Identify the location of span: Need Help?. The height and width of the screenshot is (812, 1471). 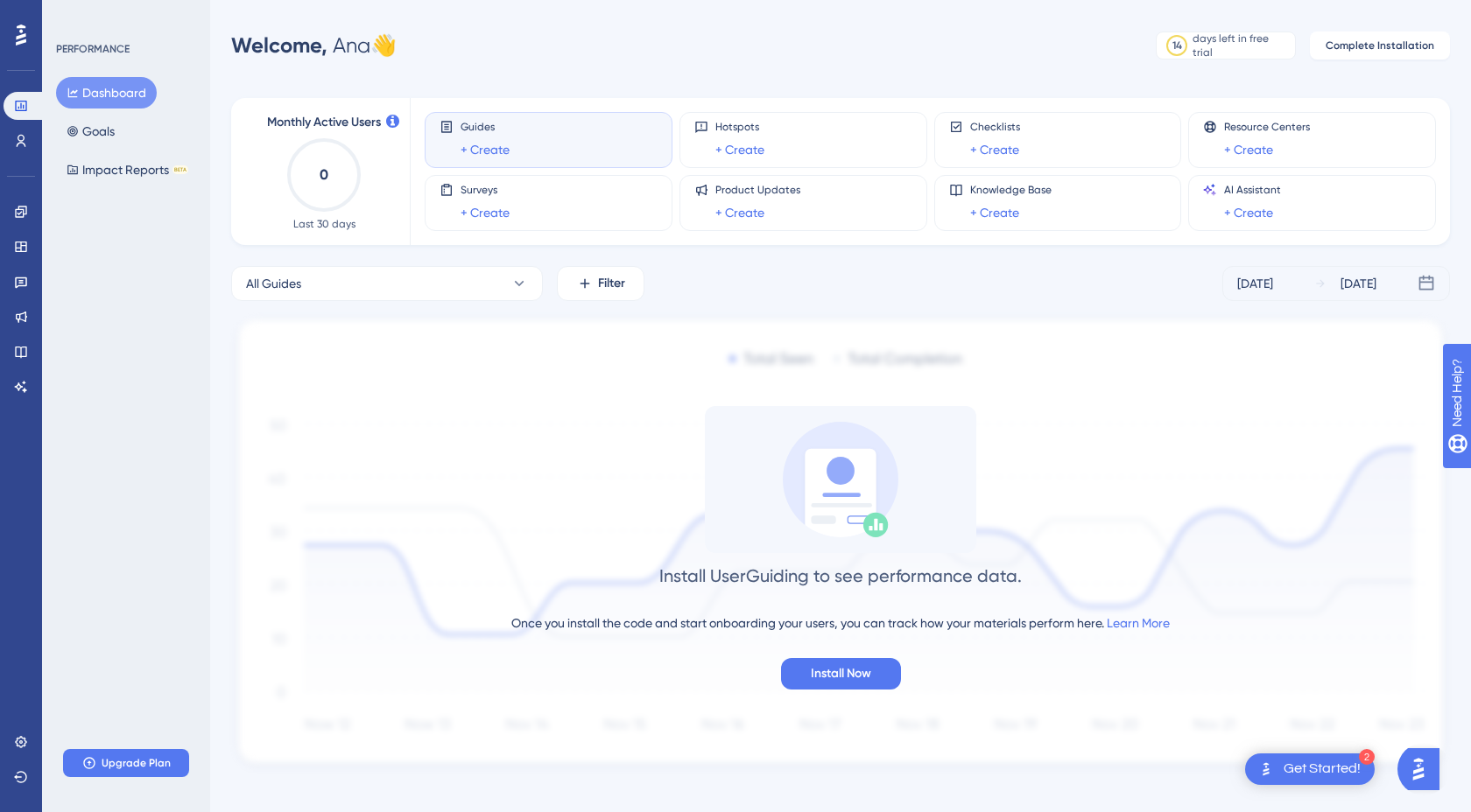
(75, 14).